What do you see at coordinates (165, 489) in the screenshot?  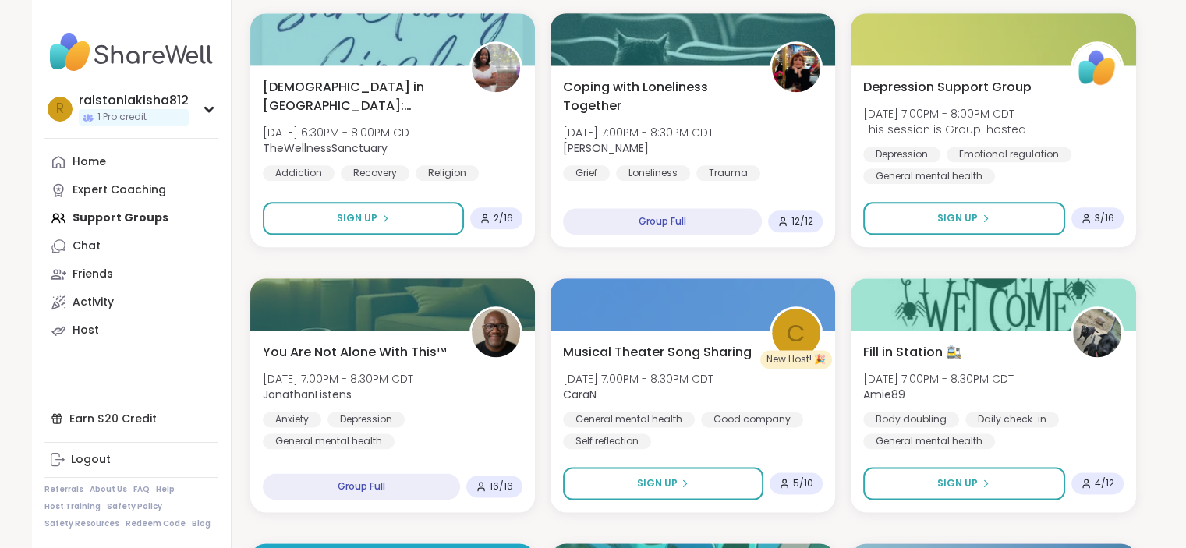 I see `a: Help` at bounding box center [165, 489].